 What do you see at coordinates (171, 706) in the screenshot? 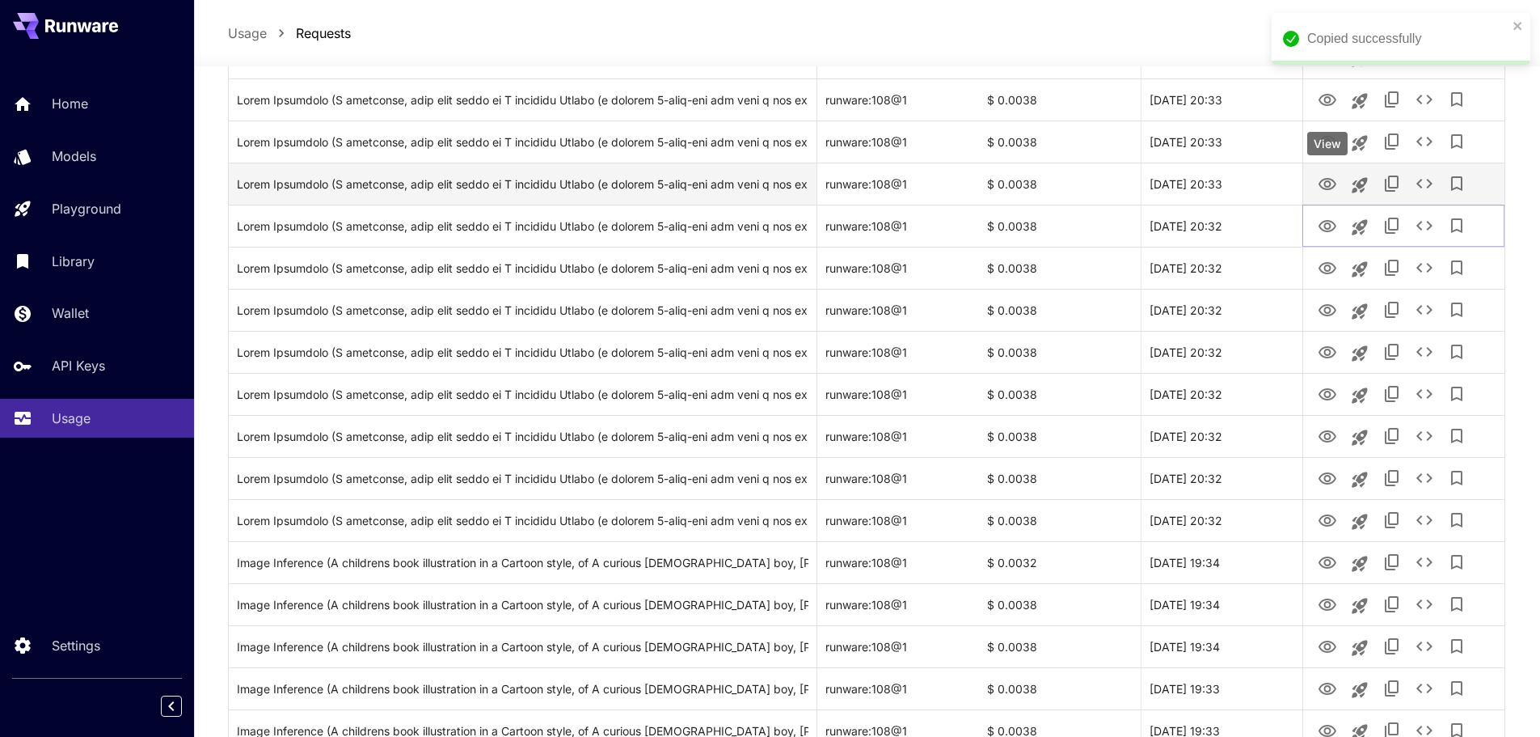
I see `button: Collapse sidebar` at bounding box center [171, 706].